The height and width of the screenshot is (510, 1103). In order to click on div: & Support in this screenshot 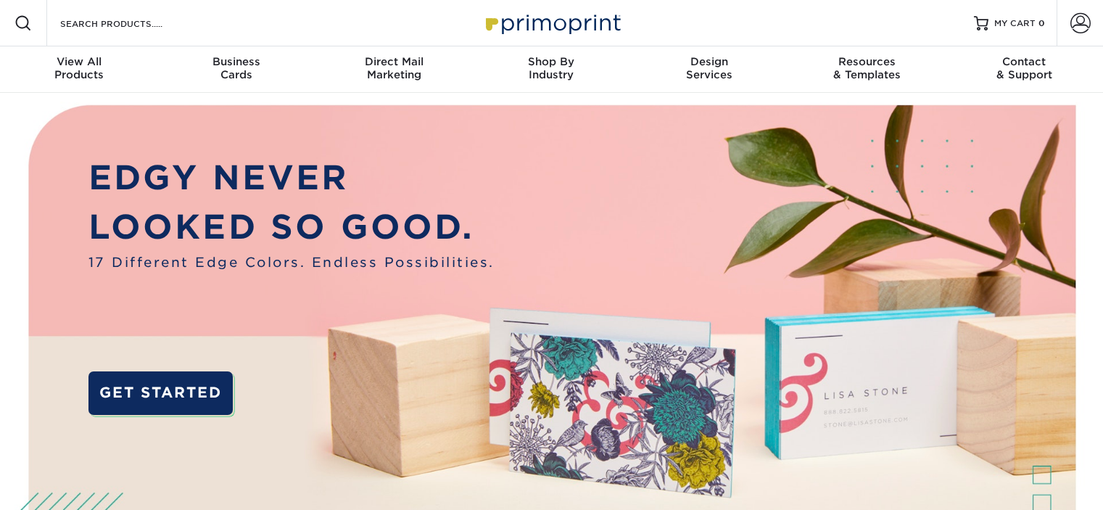, I will do `click(1024, 68)`.